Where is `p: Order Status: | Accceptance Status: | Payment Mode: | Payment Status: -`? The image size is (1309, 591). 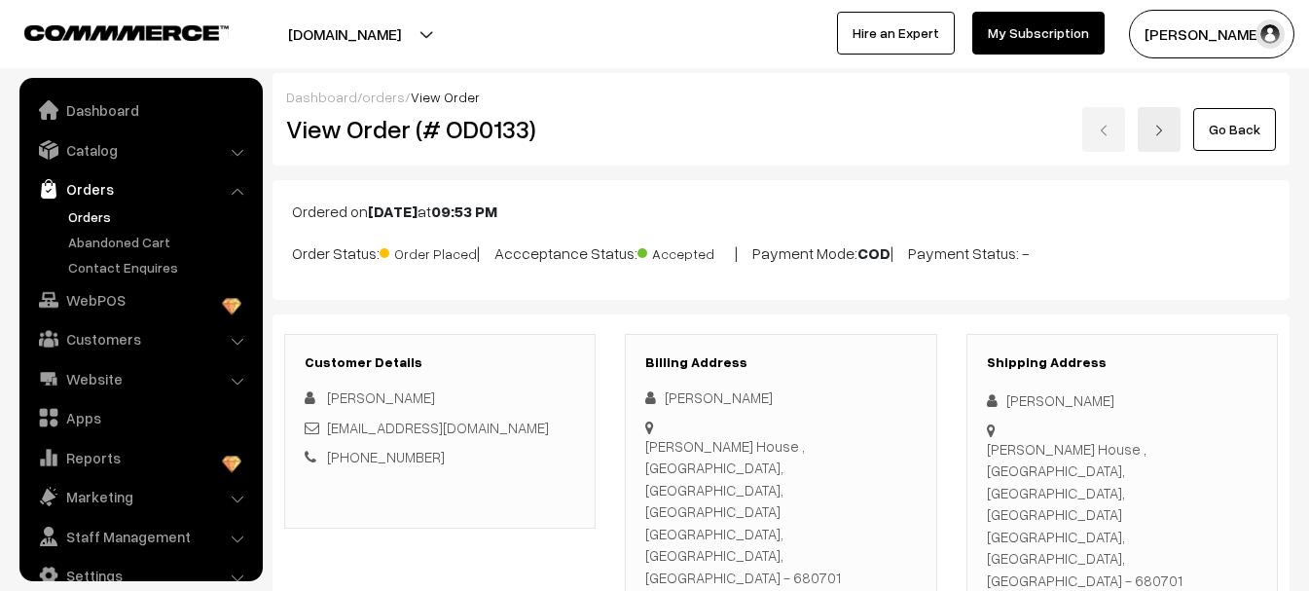
p: Order Status: | Accceptance Status: | Payment Mode: | Payment Status: - is located at coordinates (780, 251).